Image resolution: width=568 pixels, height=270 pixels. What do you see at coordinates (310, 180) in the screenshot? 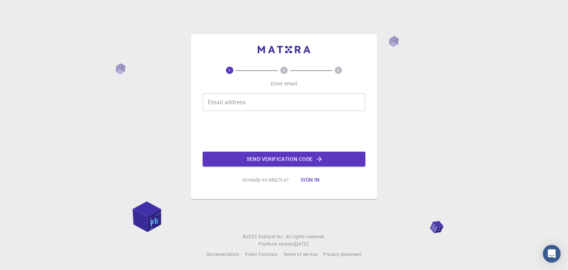
I see `a: Sign in` at bounding box center [310, 180].